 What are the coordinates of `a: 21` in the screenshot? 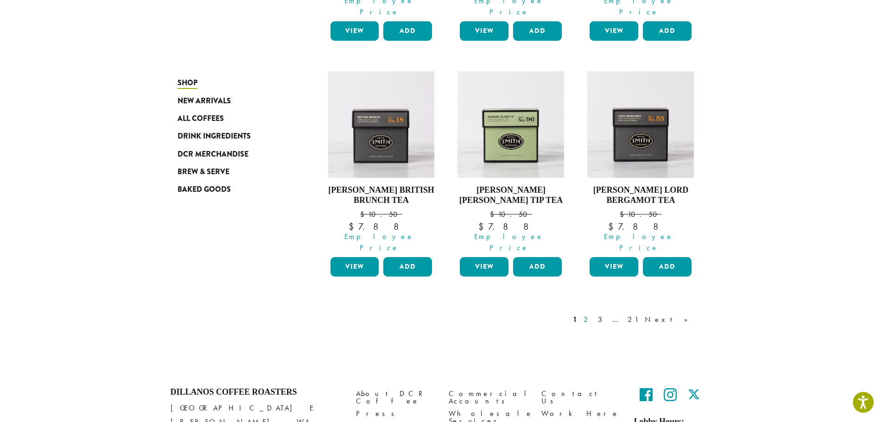 It's located at (633, 320).